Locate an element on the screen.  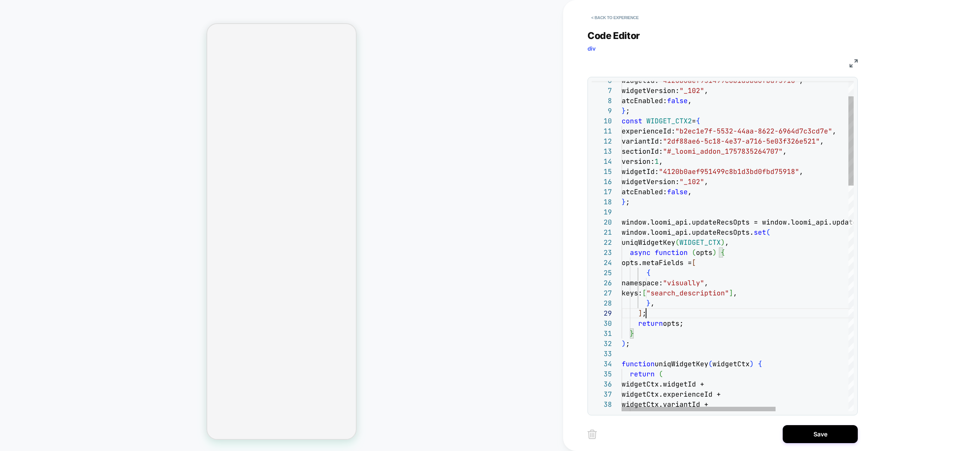
span: widgetCtx.variantId + is located at coordinates (665, 404).